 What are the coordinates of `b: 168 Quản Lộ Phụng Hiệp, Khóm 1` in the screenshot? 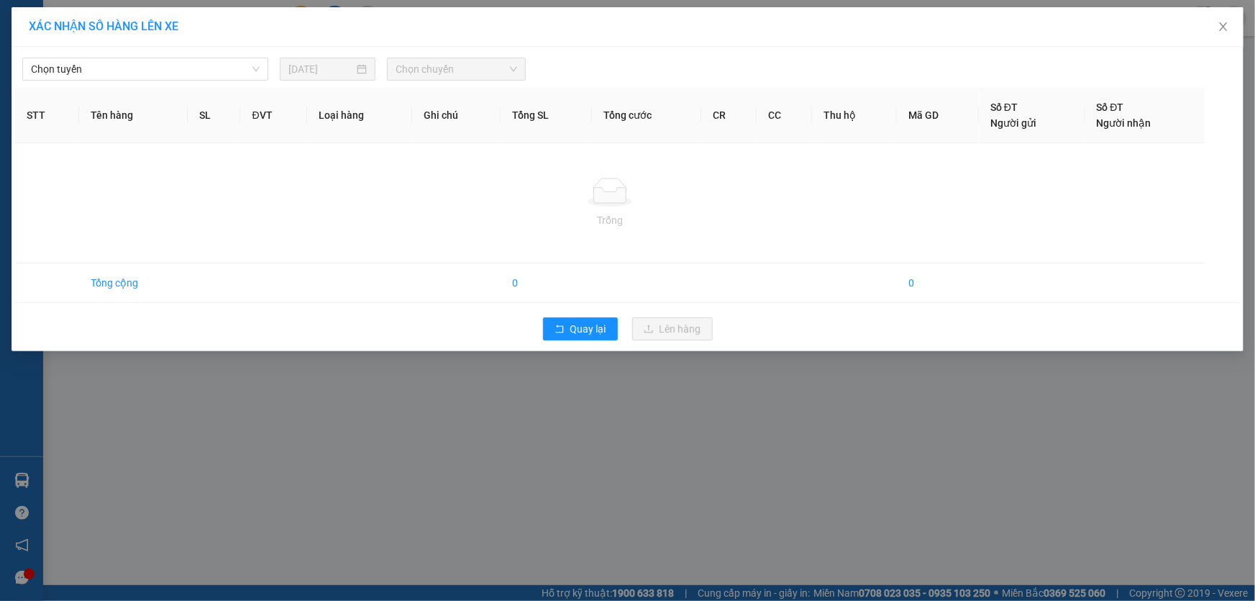 It's located at (142, 117).